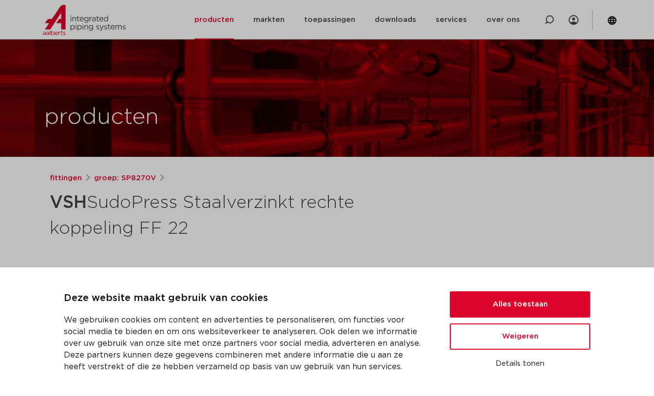  Describe the element at coordinates (245, 344) in the screenshot. I see `p: We gebruiken cookies om content en advertenties te personaliseren, om functies voor social media ...` at that location.